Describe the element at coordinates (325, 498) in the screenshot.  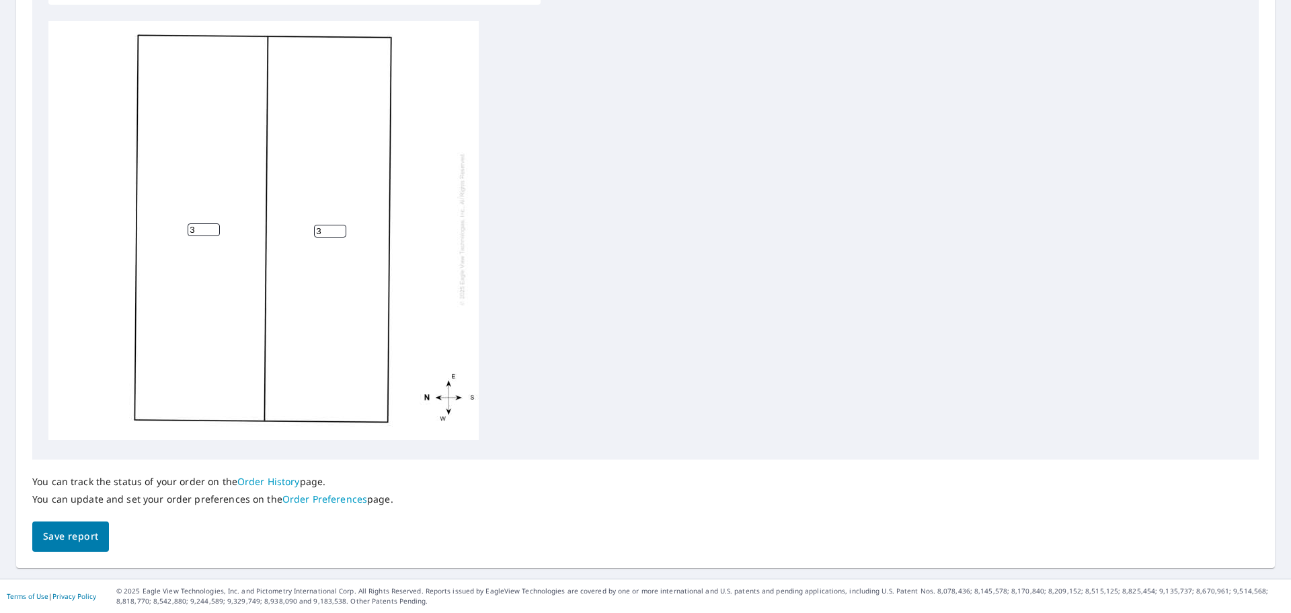
I see `a: Order Preferences` at that location.